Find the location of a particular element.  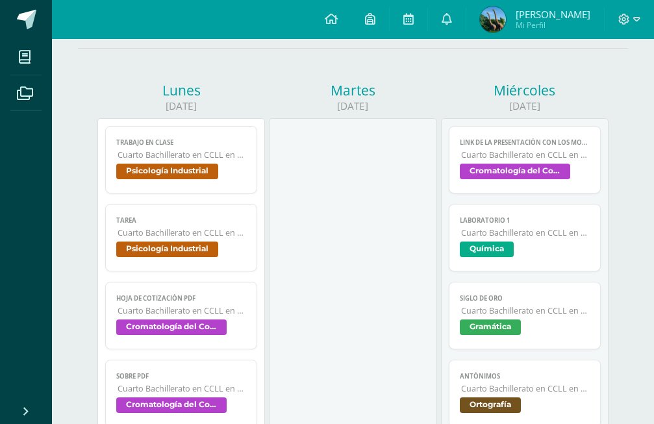

a: Trabajo en claseCuarto Bachillerato en CCLL en Diseño GraficoPsicología Industrial is located at coordinates (181, 160).